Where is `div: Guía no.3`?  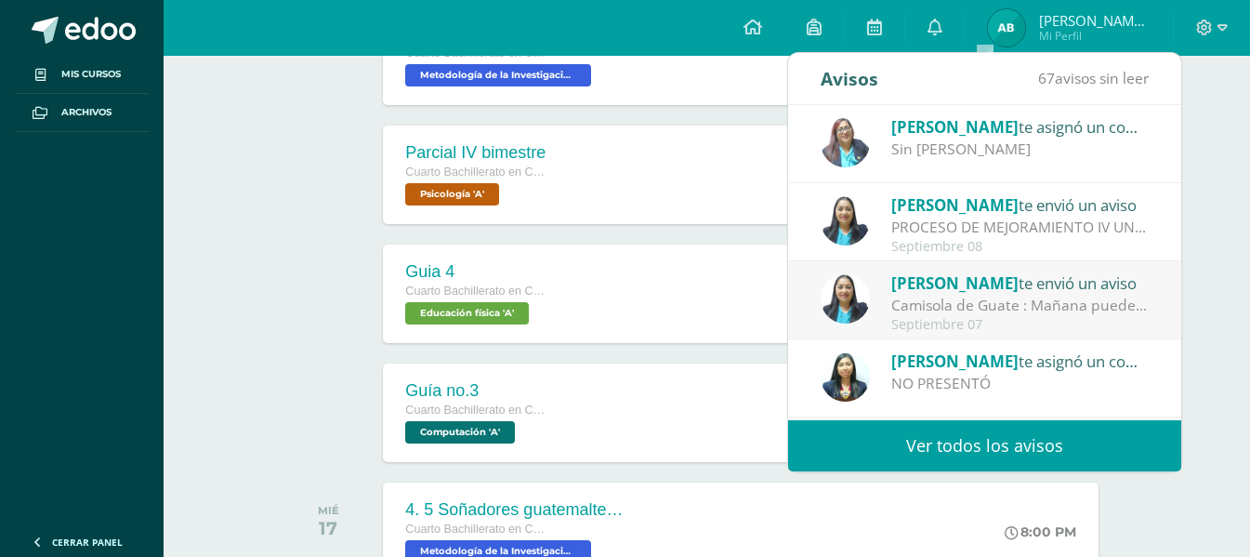
div: Guía no.3 is located at coordinates (475, 390).